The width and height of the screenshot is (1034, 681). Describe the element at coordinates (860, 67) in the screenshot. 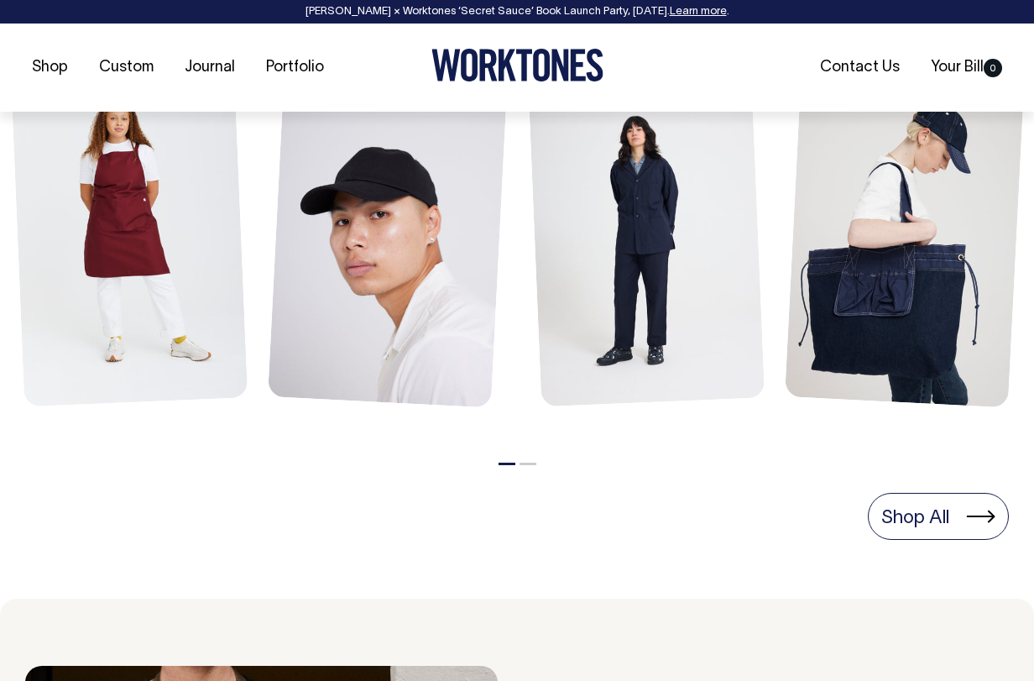

I see `a: Contact Us` at that location.